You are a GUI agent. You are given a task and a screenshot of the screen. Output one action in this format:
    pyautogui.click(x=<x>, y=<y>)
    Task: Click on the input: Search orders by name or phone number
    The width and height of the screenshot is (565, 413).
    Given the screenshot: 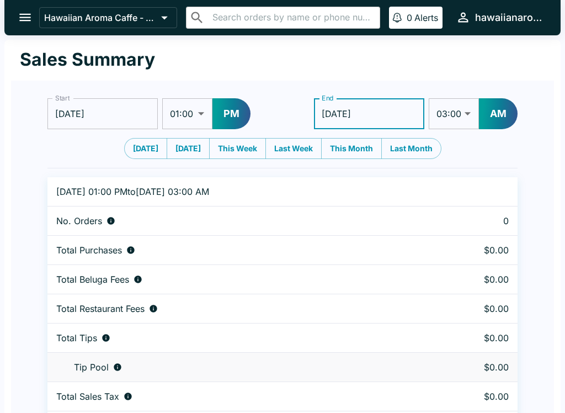 What is the action you would take?
    pyautogui.click(x=292, y=18)
    